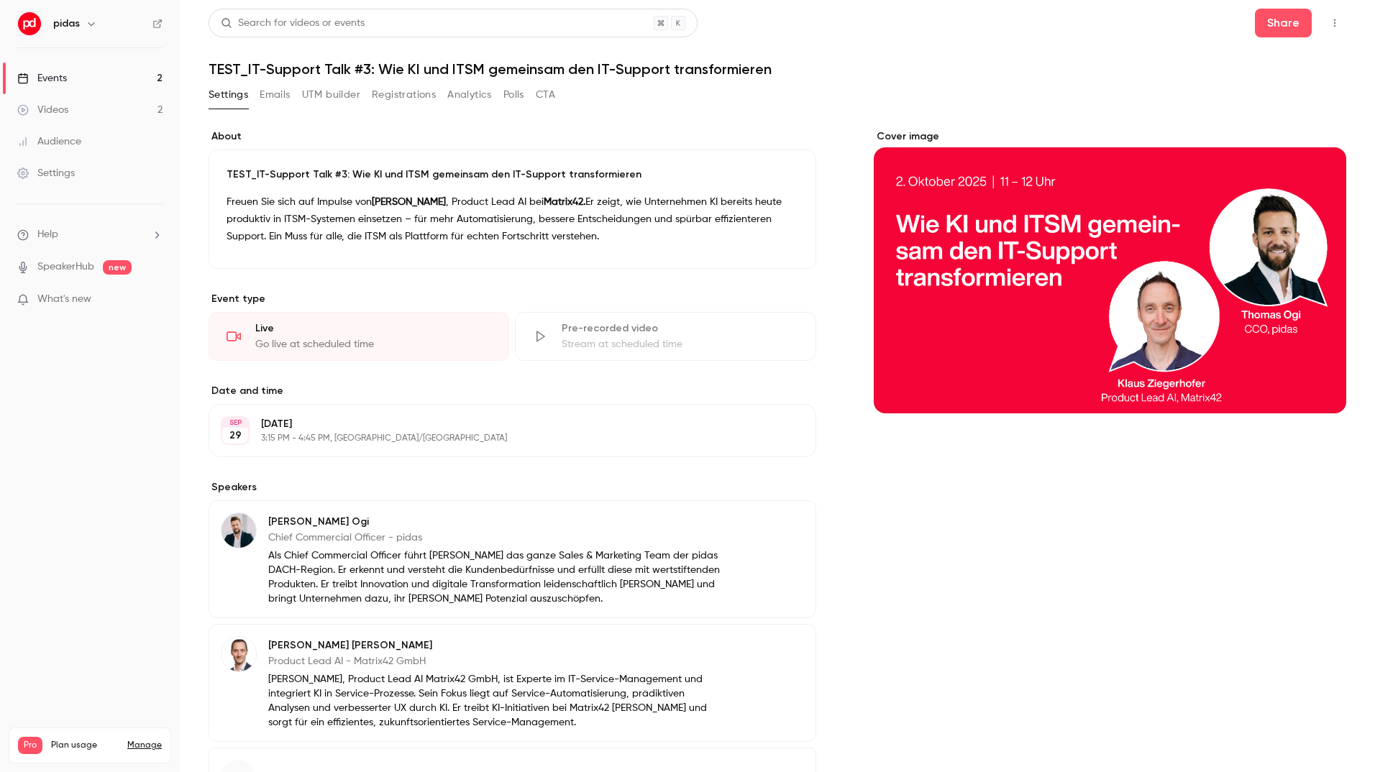 The width and height of the screenshot is (1375, 772). I want to click on li: help-dropdown-opener, so click(90, 234).